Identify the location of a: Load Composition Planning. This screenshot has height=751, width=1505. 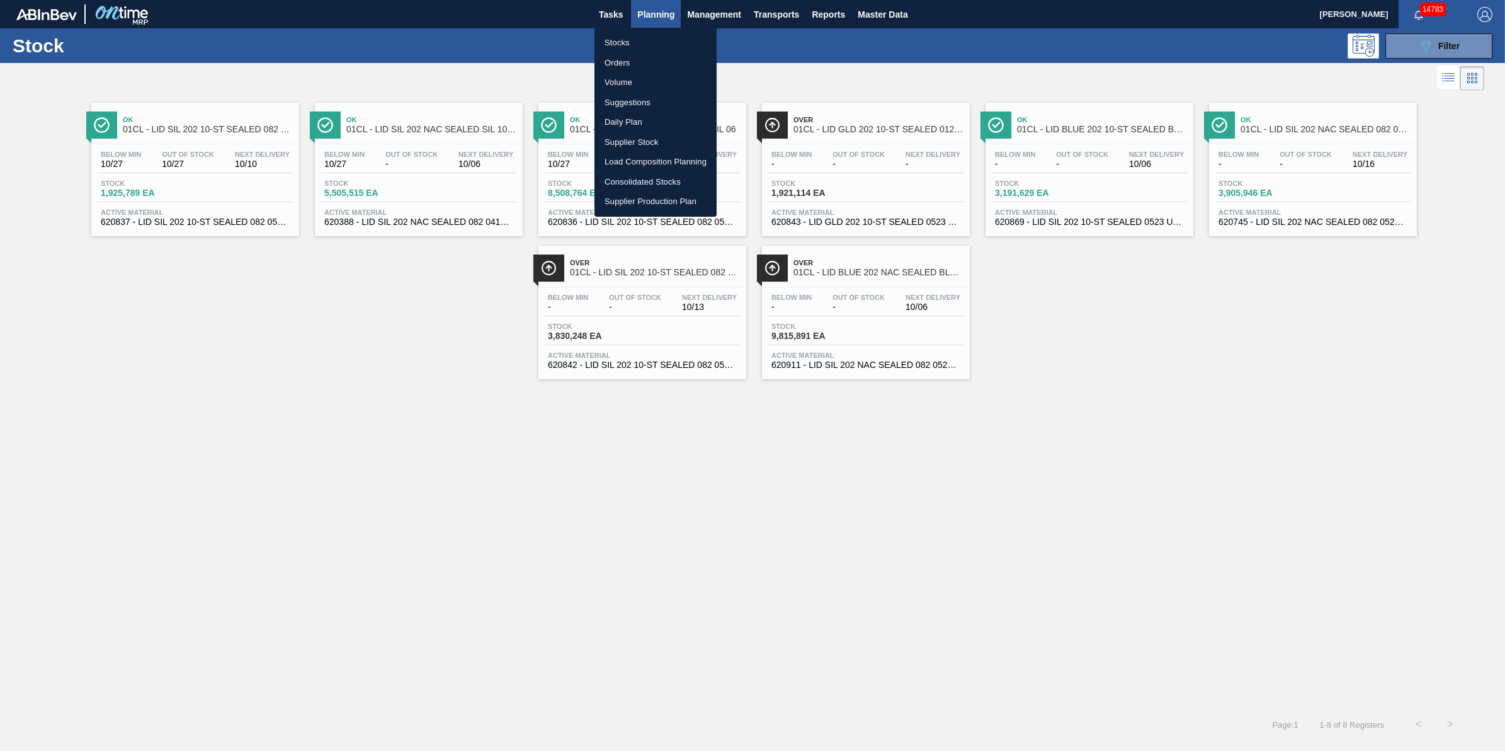
(656, 162).